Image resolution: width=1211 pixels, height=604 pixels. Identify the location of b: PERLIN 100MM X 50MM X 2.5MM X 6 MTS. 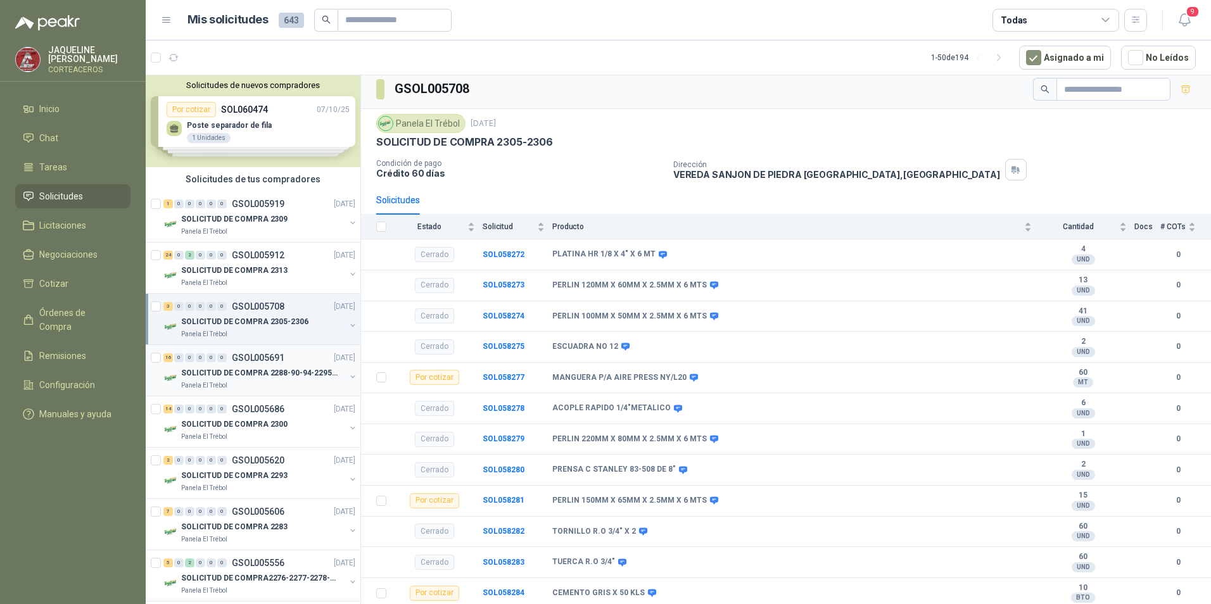
(630, 317).